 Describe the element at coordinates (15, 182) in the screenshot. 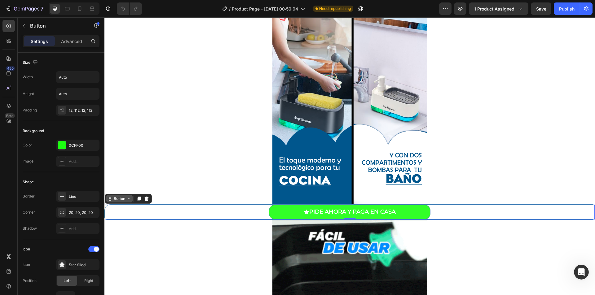

I see `div: Button` at that location.